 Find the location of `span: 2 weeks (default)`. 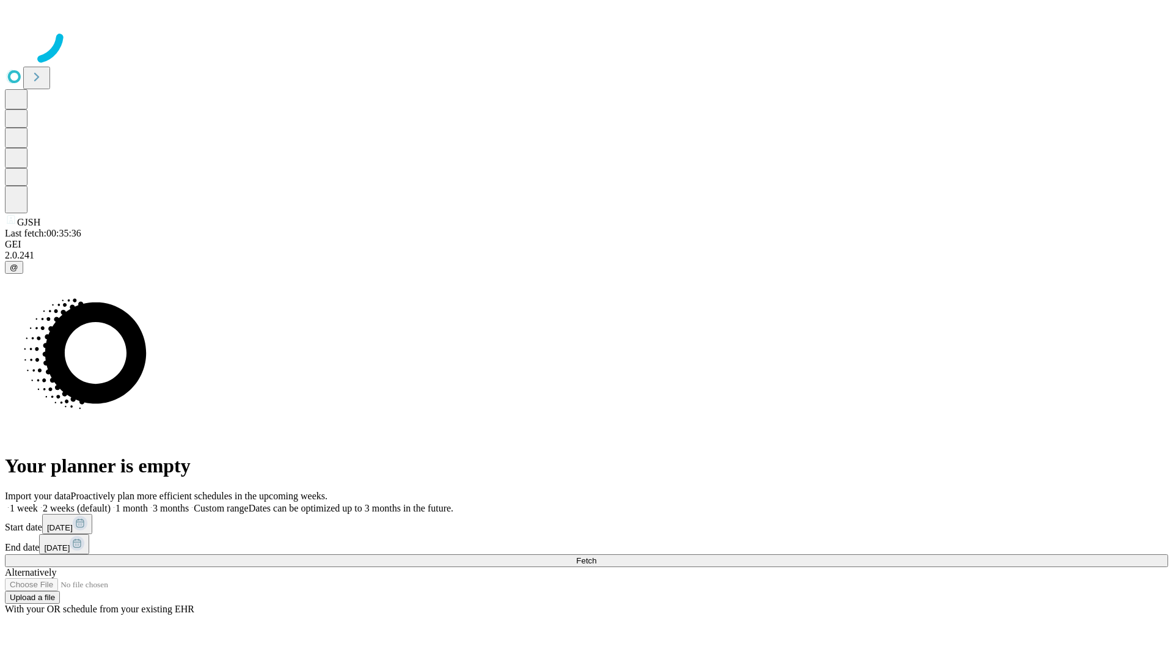

span: 2 weeks (default) is located at coordinates (76, 508).